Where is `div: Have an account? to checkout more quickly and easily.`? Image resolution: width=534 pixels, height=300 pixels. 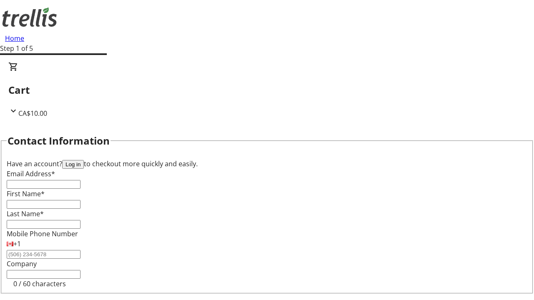 div: Have an account? to checkout more quickly and easily. is located at coordinates (267, 164).